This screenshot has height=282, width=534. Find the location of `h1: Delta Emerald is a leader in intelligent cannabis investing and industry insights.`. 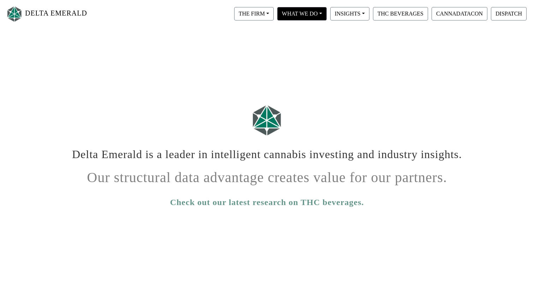

h1: Delta Emerald is a leader in intelligent cannabis investing and industry insights. is located at coordinates (267, 152).